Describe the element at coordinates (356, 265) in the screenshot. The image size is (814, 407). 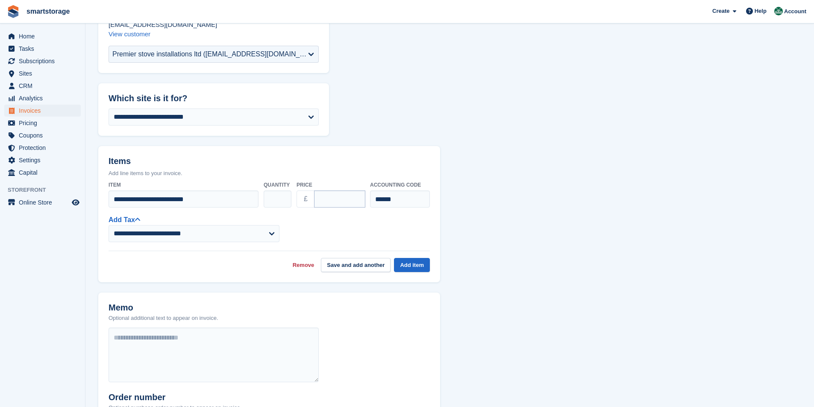
I see `button: Save and add another` at that location.